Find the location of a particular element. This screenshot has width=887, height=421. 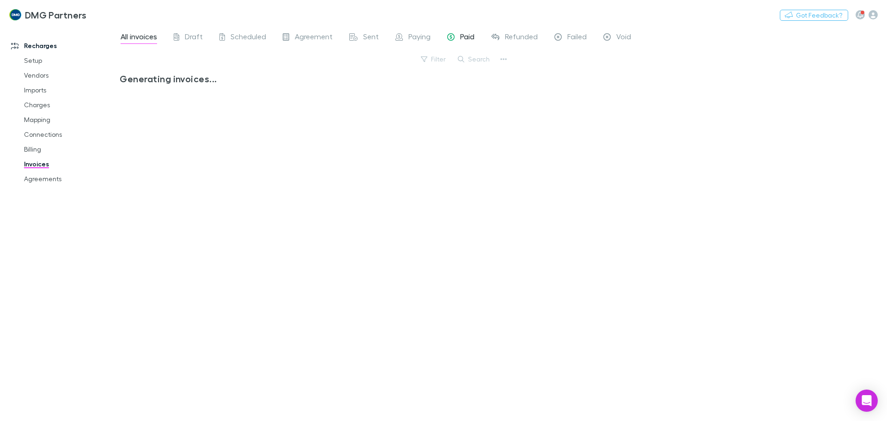

a: Charges is located at coordinates (70, 105).